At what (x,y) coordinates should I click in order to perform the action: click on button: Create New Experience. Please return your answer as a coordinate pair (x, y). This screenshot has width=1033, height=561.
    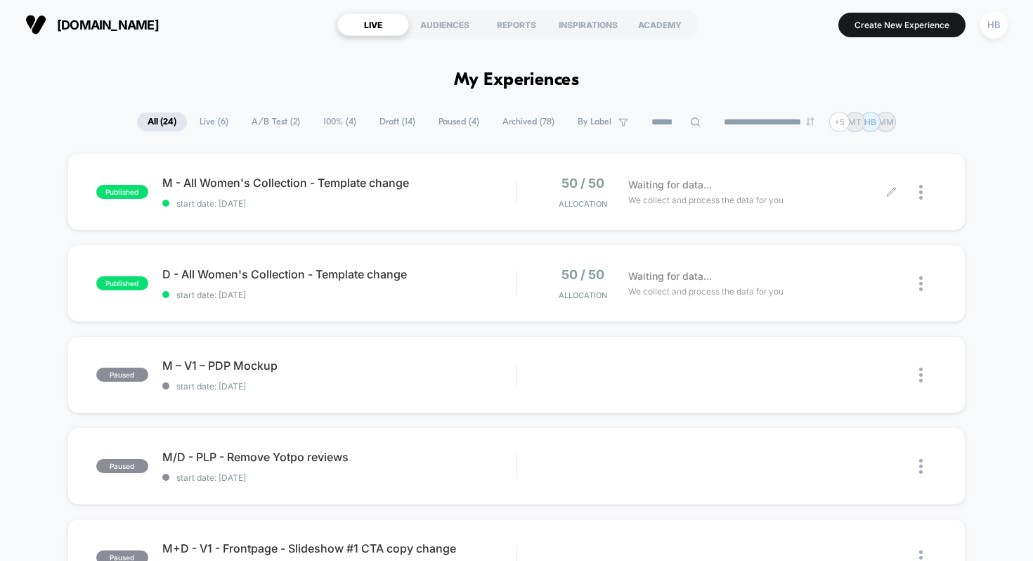
    Looking at the image, I should click on (902, 25).